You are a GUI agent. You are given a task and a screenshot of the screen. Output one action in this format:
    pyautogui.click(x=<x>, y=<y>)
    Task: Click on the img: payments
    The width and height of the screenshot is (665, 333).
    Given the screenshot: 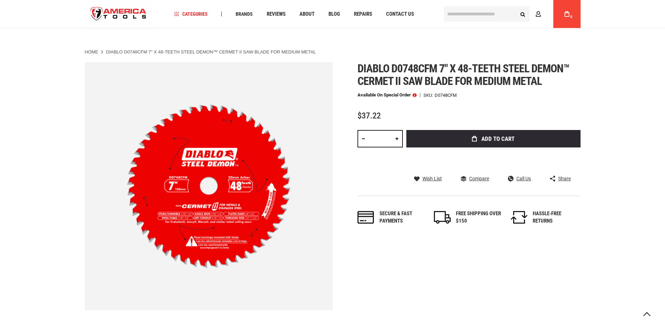 What is the action you would take?
    pyautogui.click(x=366, y=217)
    